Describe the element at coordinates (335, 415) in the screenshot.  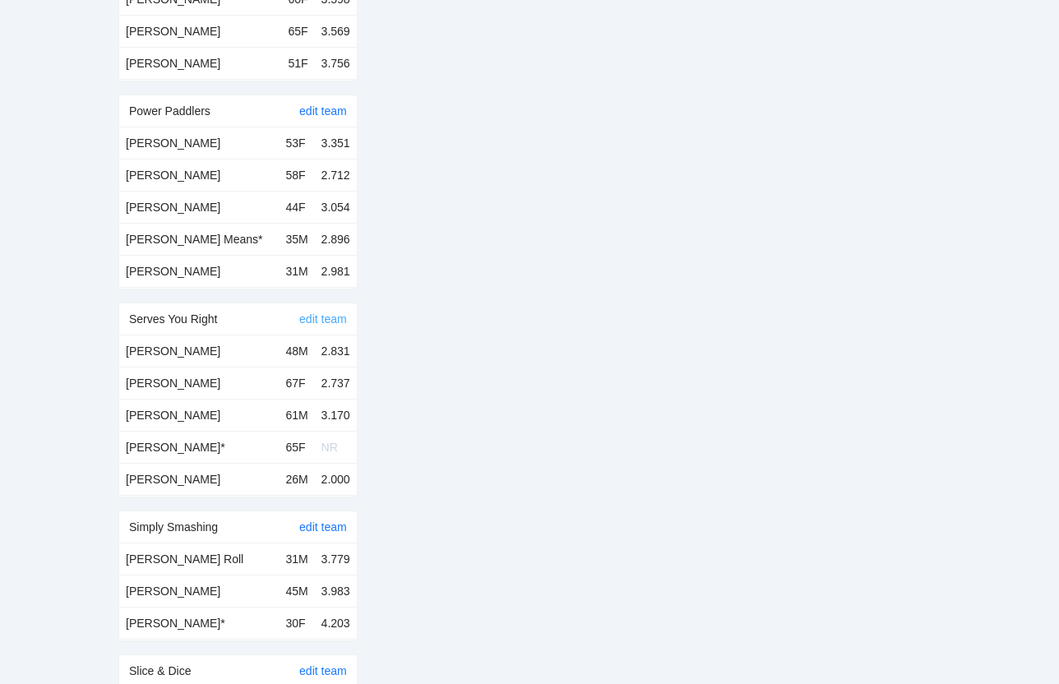
I see `span: 3.170` at that location.